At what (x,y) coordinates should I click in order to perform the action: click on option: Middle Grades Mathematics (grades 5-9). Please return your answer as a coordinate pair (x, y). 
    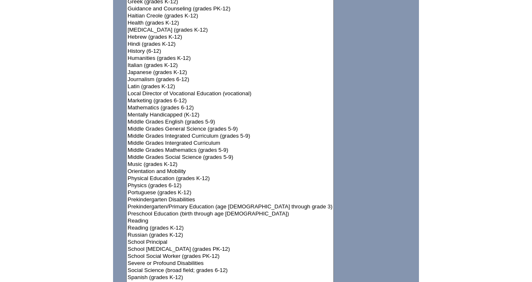
    Looking at the image, I should click on (230, 150).